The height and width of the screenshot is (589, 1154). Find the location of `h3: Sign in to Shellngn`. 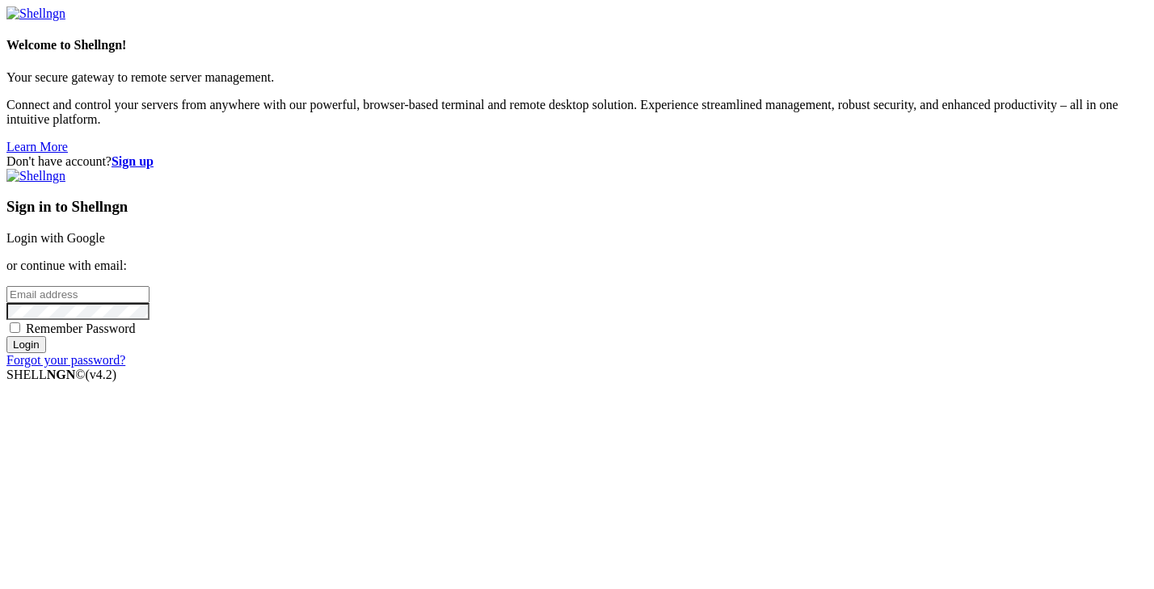

h3: Sign in to Shellngn is located at coordinates (577, 207).